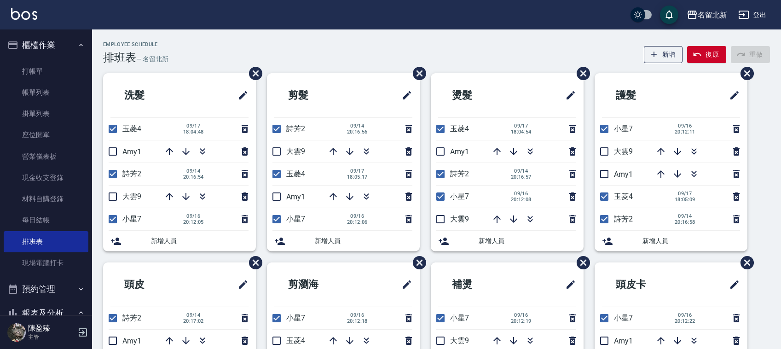  I want to click on h2: 燙髮, so click(480, 95).